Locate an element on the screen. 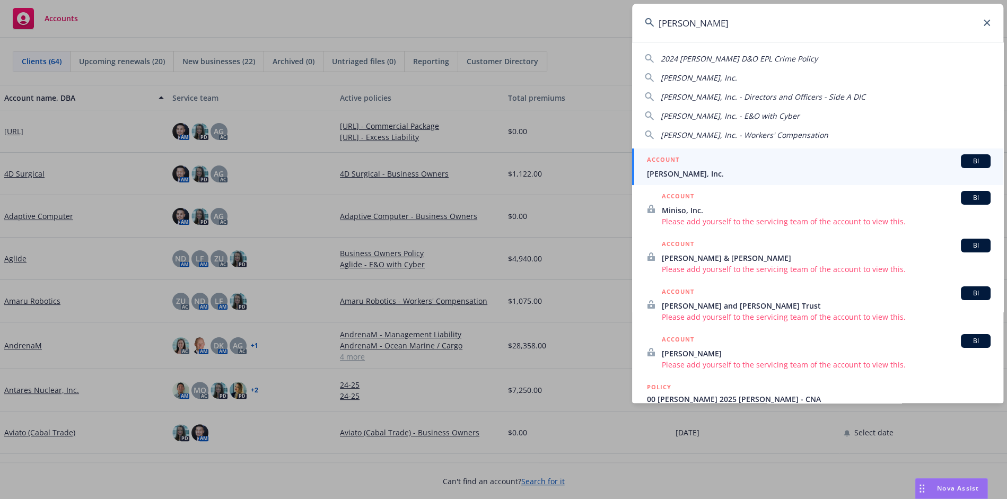 Image resolution: width=1007 pixels, height=499 pixels. a: ACCOUNTBIMiniso, Inc.Please add yourself to the servicing team of the account to view this. is located at coordinates (817, 209).